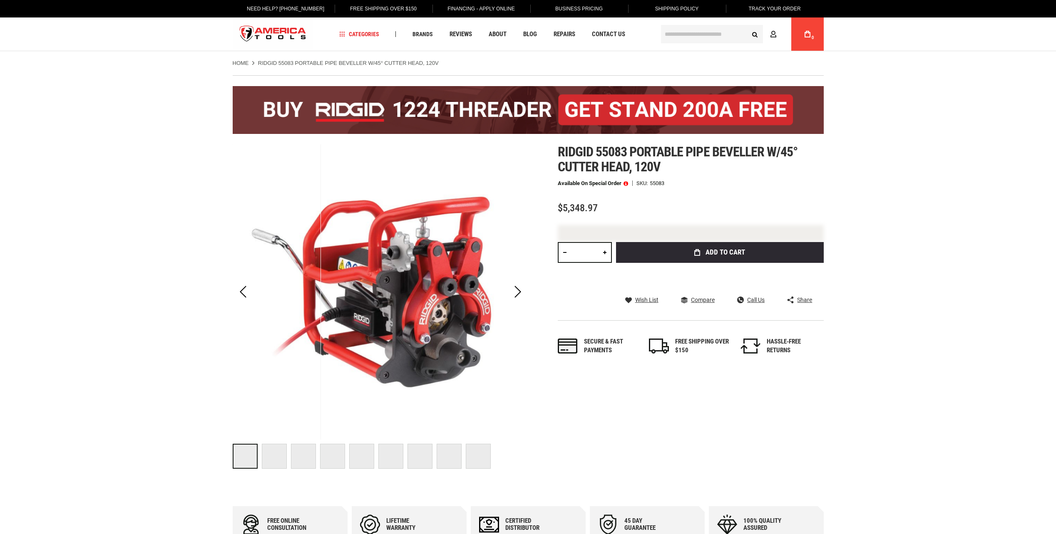  I want to click on span: Brands, so click(422, 34).